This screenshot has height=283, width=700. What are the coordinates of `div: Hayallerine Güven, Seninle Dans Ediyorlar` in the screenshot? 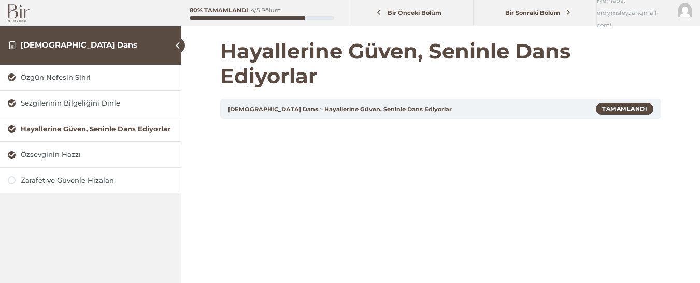 It's located at (97, 129).